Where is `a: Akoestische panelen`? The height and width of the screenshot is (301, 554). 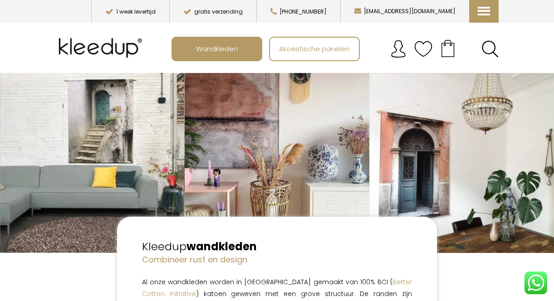 a: Akoestische panelen is located at coordinates (314, 49).